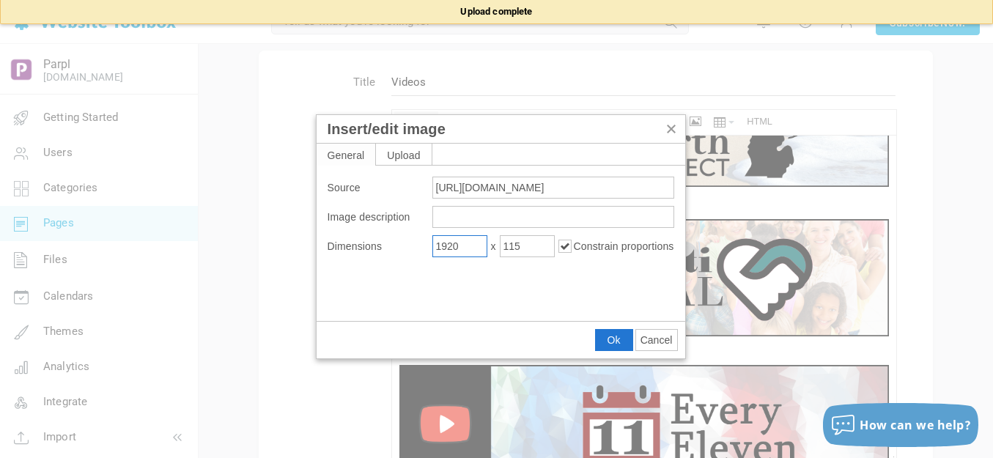 This screenshot has height=458, width=993. Describe the element at coordinates (404, 154) in the screenshot. I see `div: Upload` at that location.